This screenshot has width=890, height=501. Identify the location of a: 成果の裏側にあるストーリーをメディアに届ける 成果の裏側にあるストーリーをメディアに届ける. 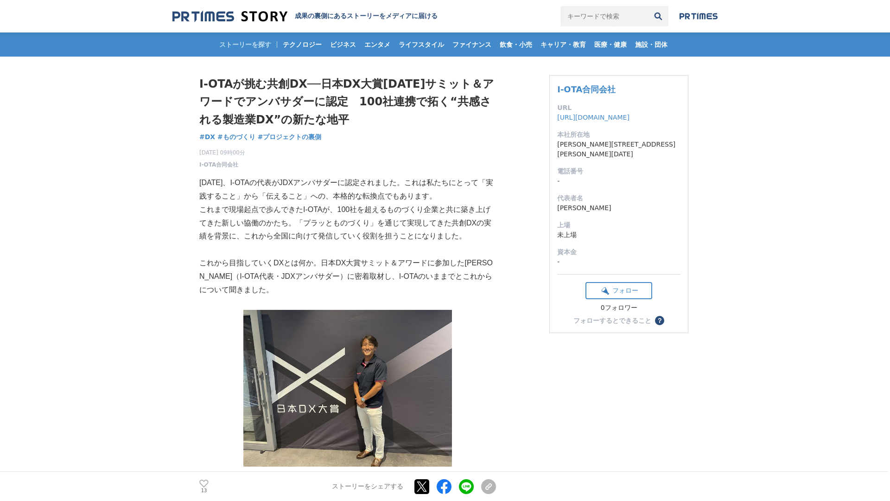
(305, 16).